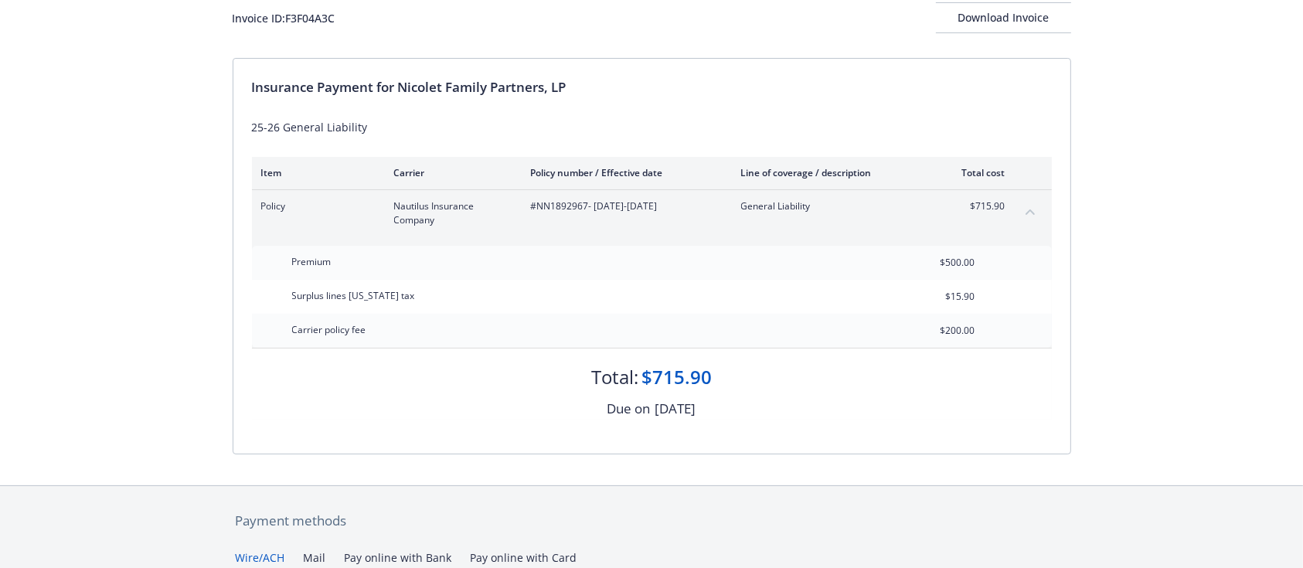 The height and width of the screenshot is (568, 1303). I want to click on div: 25-26 General Liability, so click(651, 127).